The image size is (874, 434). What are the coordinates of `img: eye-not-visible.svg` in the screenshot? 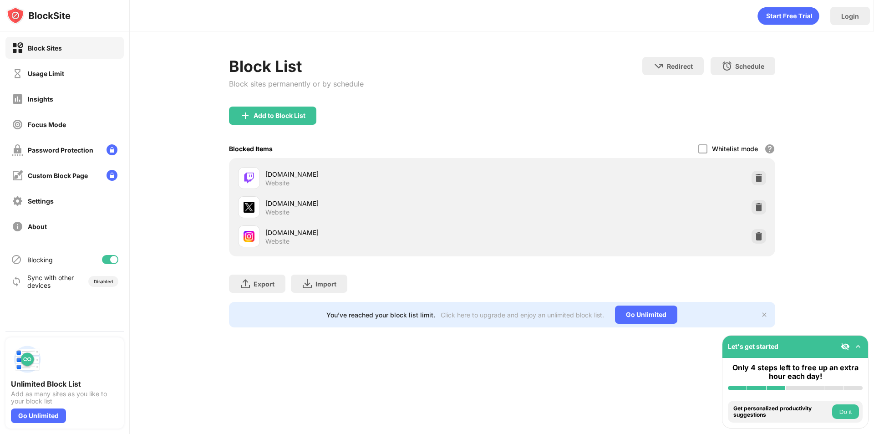 It's located at (846, 347).